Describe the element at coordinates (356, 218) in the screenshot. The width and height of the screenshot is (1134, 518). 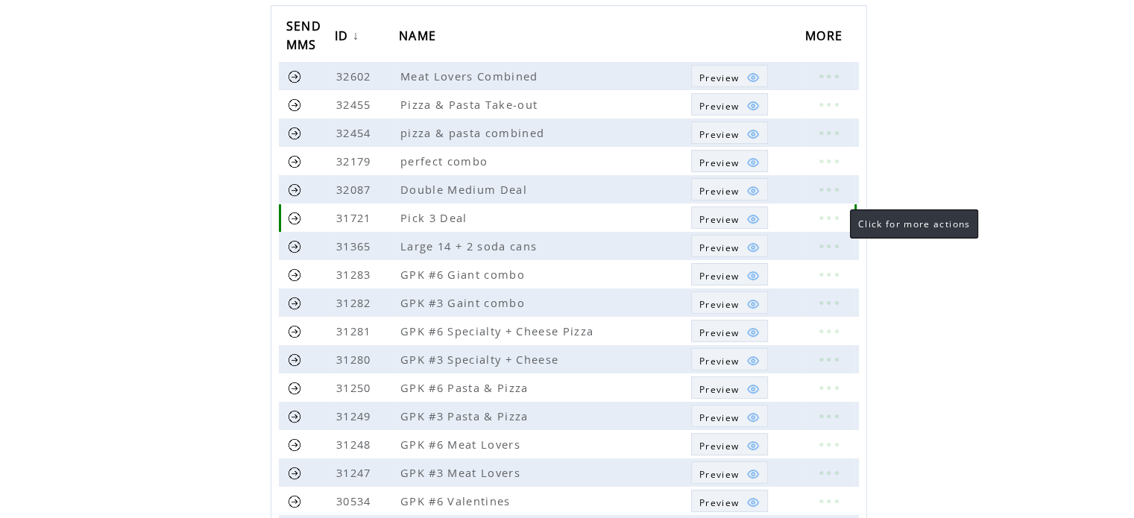
I see `span: 31721` at that location.